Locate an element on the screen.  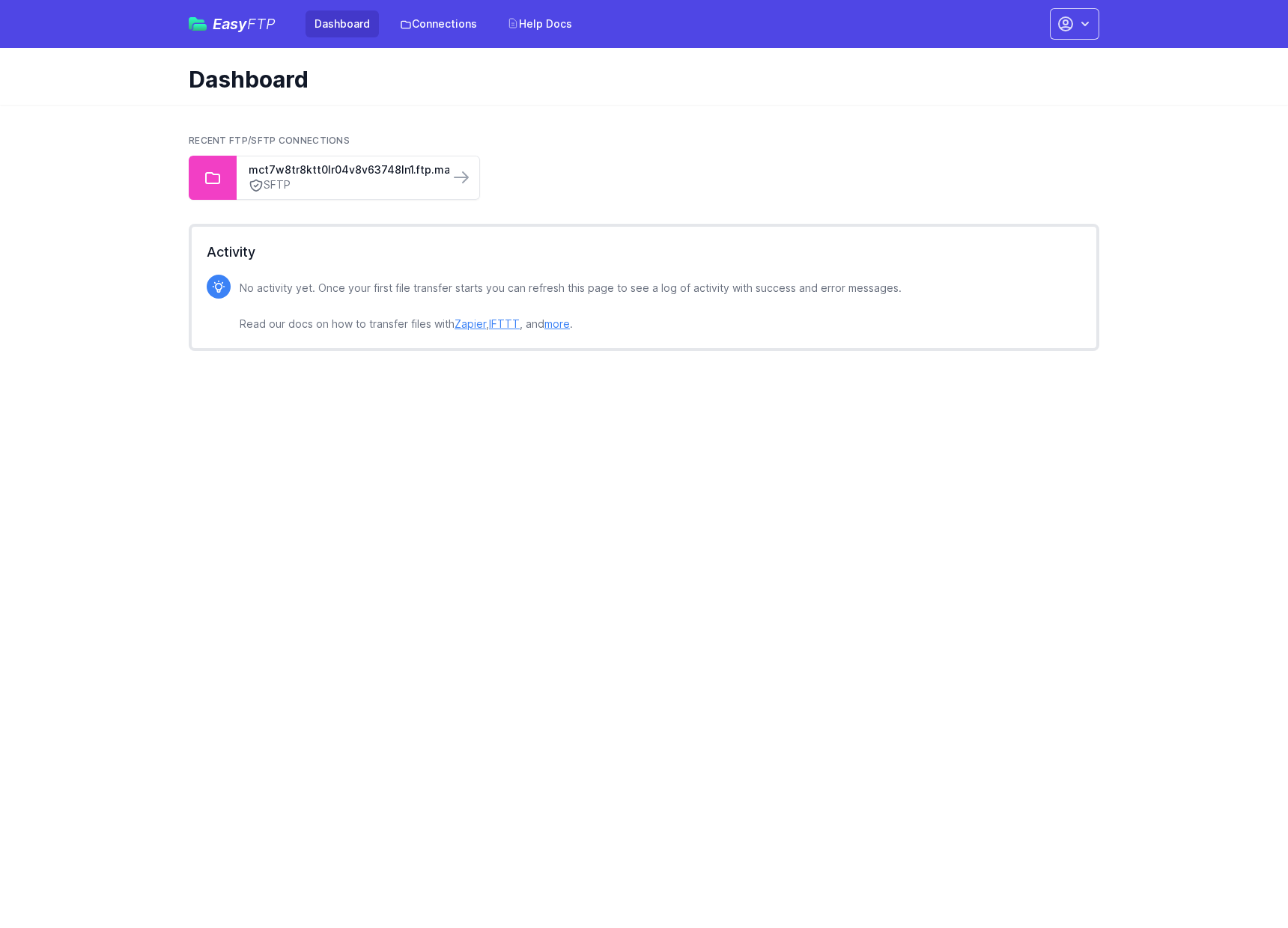
p: No activity yet. Once your first file transfer starts you can refresh this page to see a log of a... is located at coordinates (570, 306).